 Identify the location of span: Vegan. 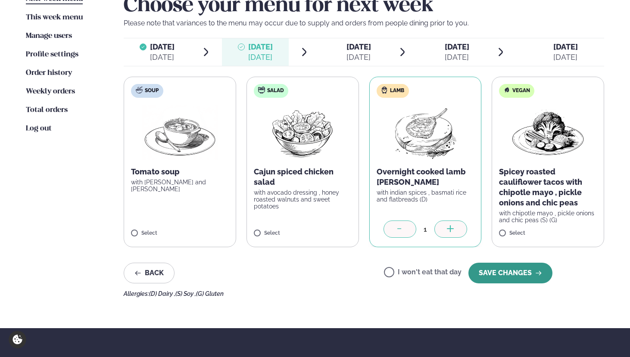
(521, 91).